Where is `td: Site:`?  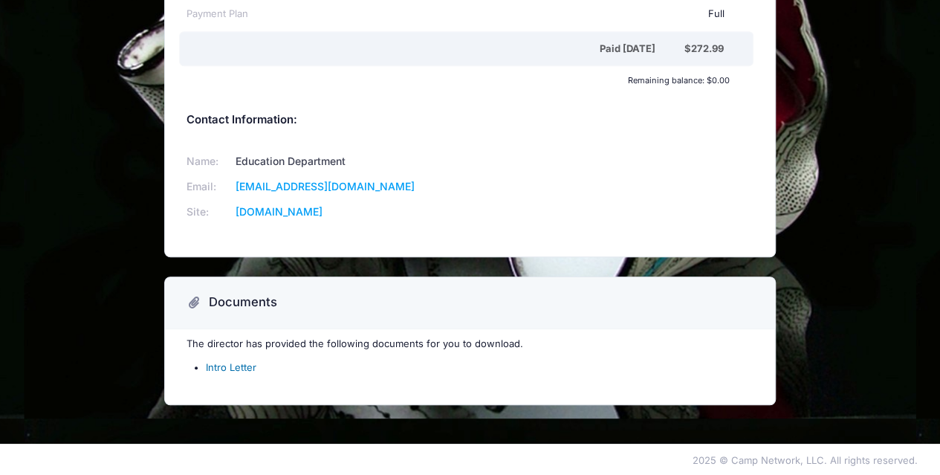 td: Site: is located at coordinates (208, 212).